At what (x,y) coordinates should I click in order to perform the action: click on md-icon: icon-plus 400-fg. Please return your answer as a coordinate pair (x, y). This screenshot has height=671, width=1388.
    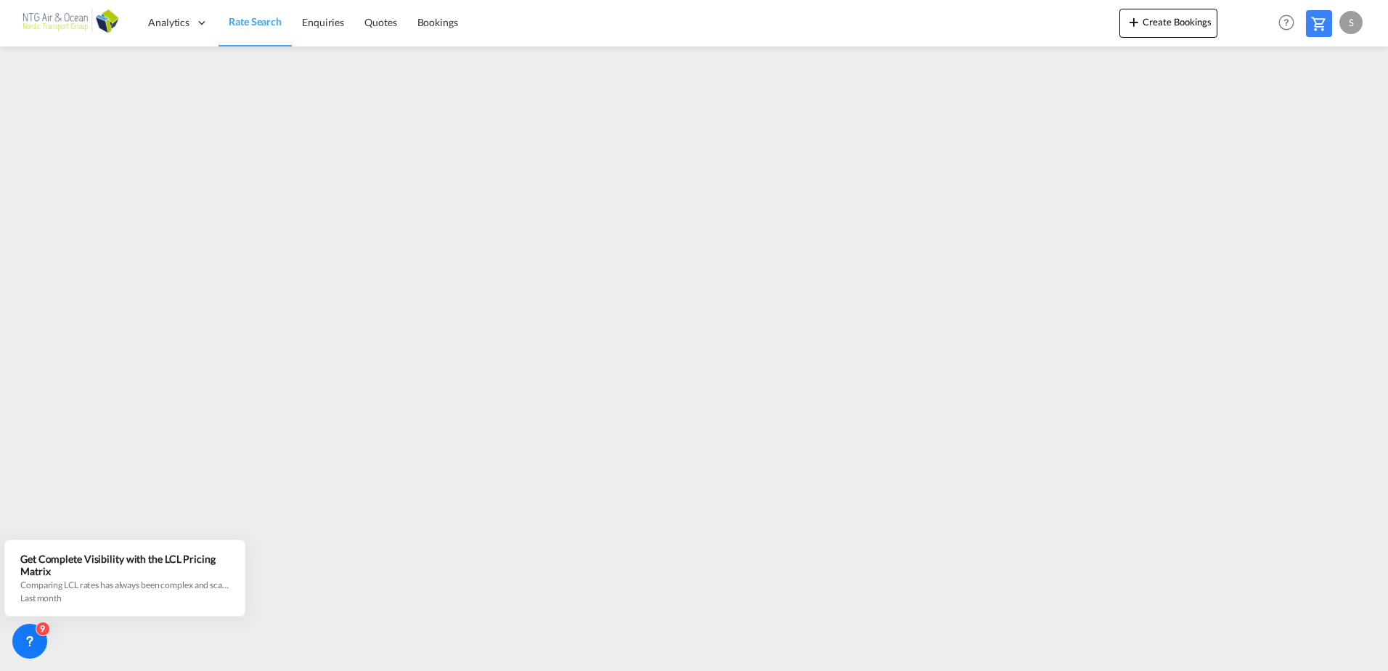
    Looking at the image, I should click on (1134, 22).